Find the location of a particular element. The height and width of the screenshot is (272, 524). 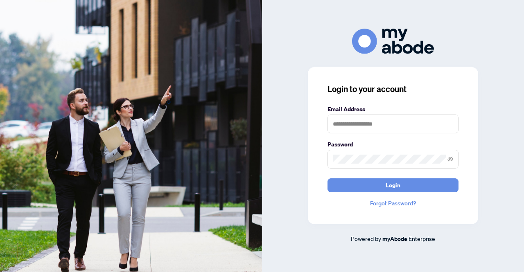

h3: Login to your account is located at coordinates (393, 89).